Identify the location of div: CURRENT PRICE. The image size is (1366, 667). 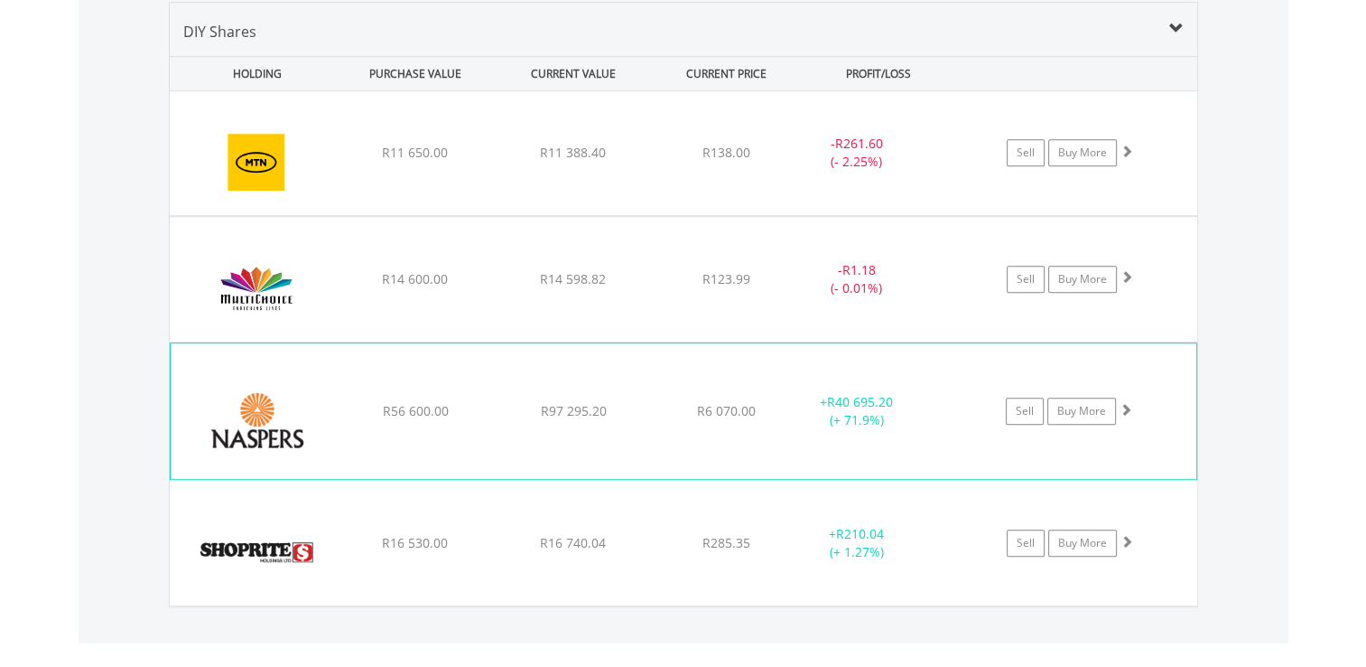
(725, 73).